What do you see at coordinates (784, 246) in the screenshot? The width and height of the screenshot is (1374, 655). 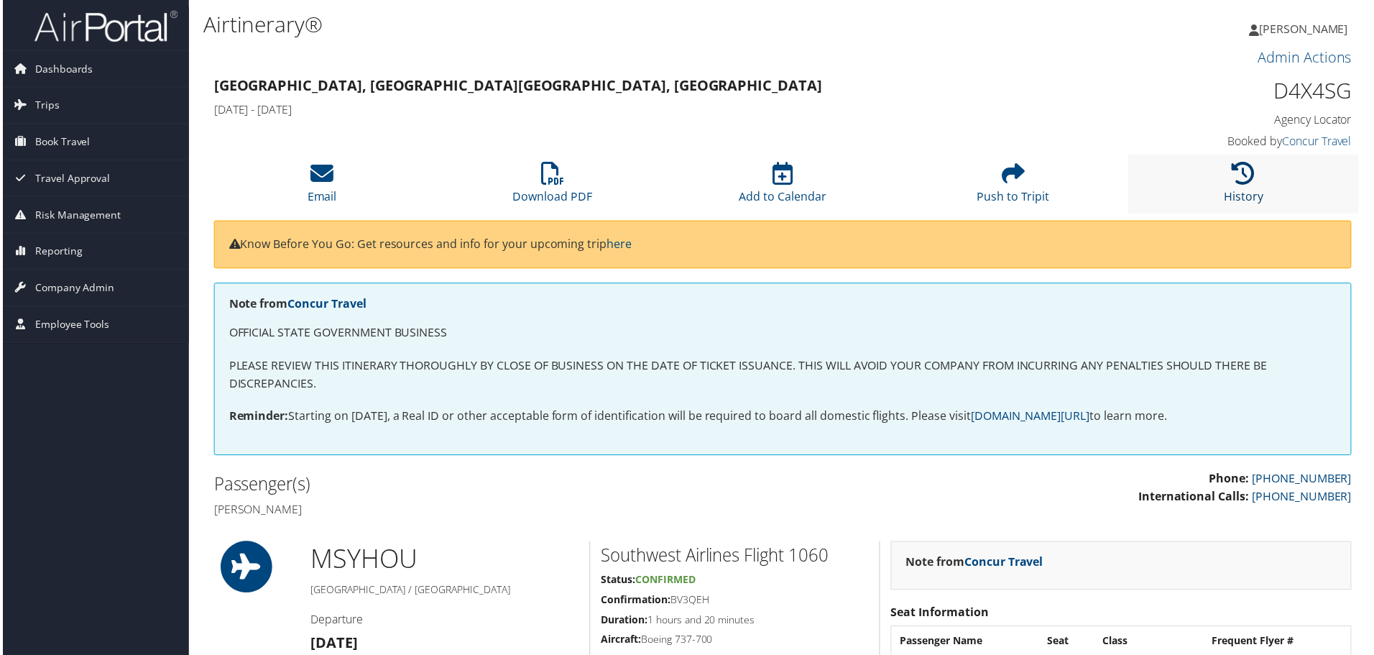 I see `p: Know Before You Go: Get resources and info for your upcoming trip` at bounding box center [784, 246].